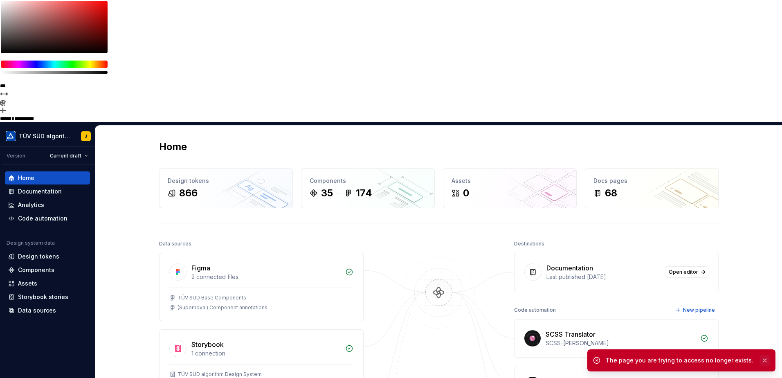 This screenshot has height=378, width=782. Describe the element at coordinates (47, 283) in the screenshot. I see `a: Assets` at that location.